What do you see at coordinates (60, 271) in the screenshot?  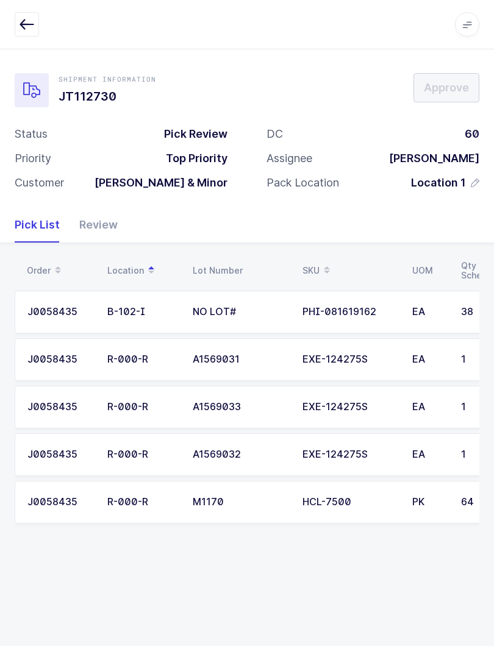 I see `div: Order` at bounding box center [60, 271].